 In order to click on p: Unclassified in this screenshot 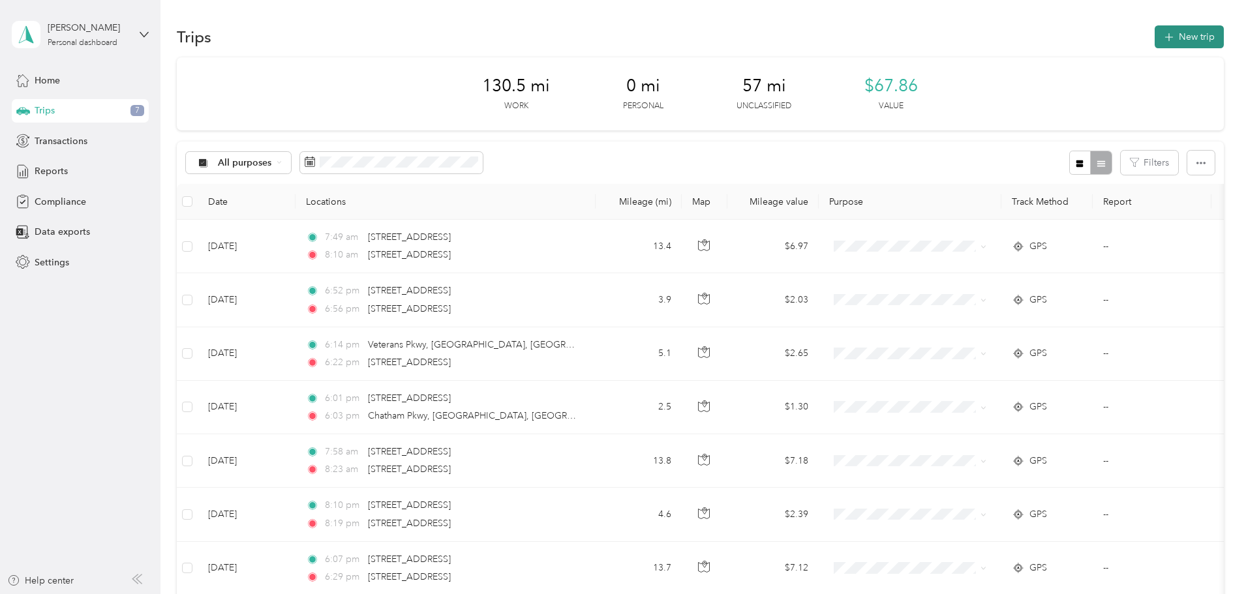, I will do `click(764, 106)`.